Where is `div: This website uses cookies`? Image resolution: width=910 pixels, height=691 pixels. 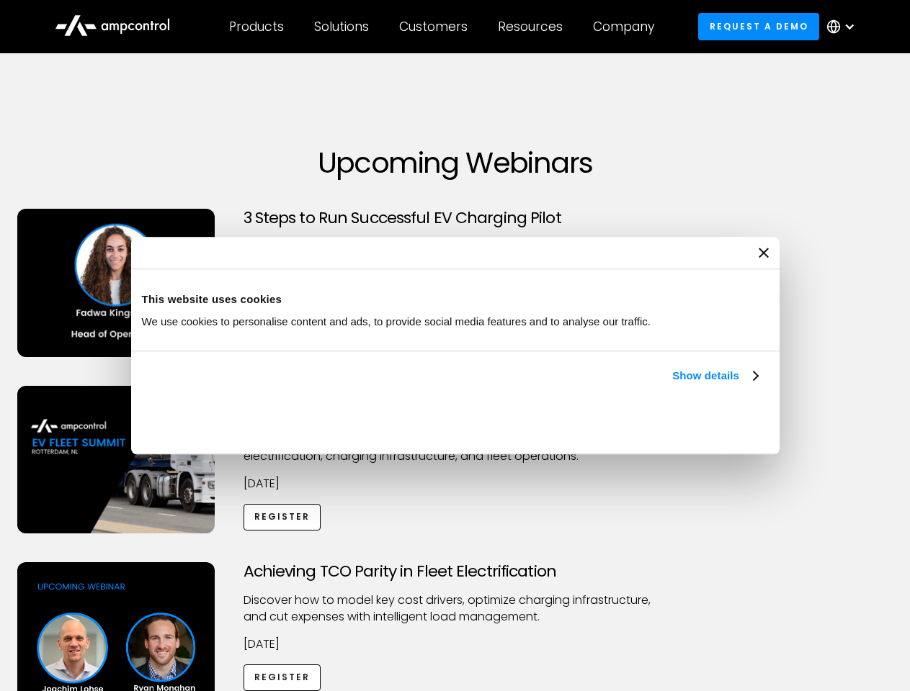
div: This website uses cookies is located at coordinates (455, 300).